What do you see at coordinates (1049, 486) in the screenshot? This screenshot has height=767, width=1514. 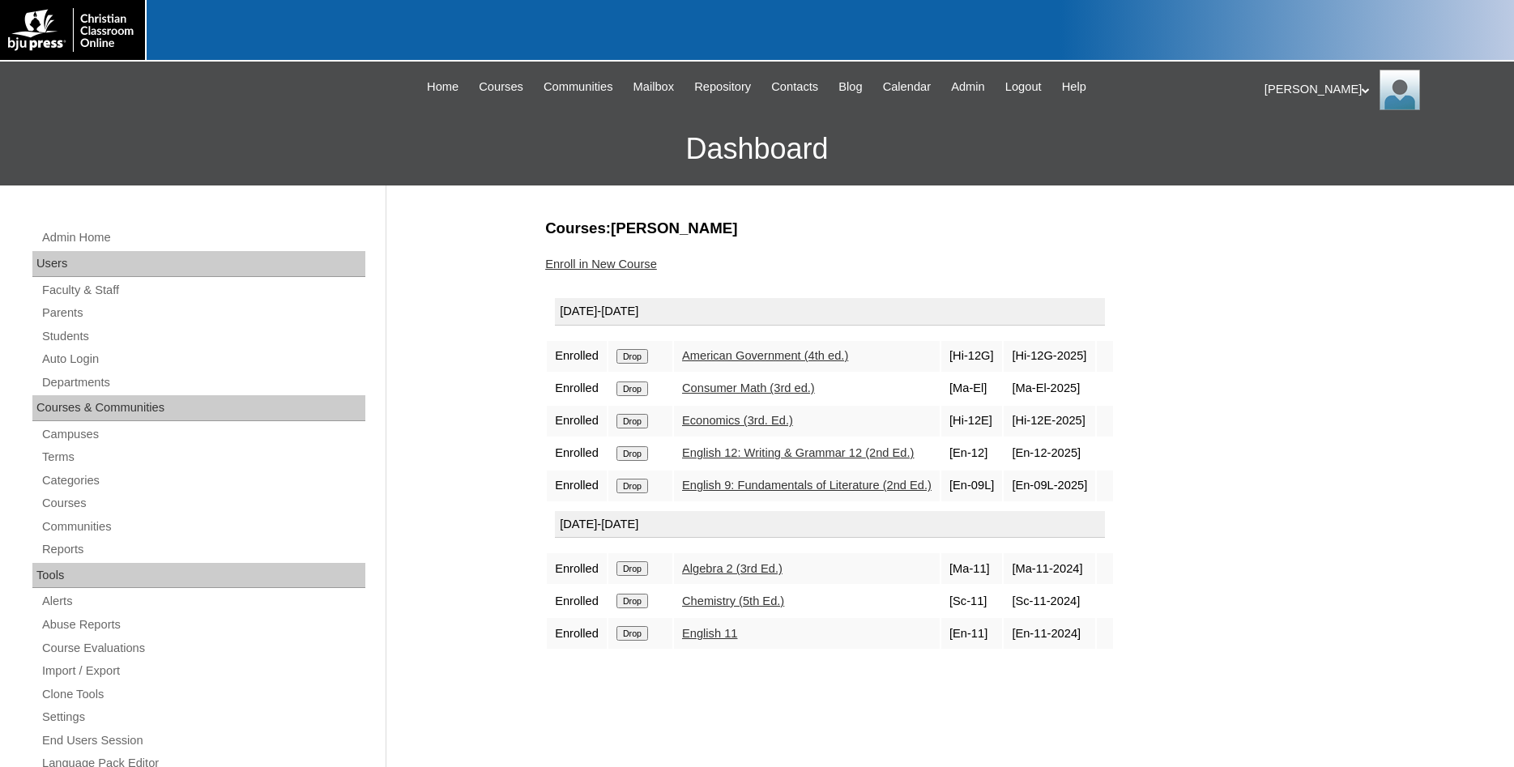 I see `td: [En-09L-2025]` at bounding box center [1049, 486].